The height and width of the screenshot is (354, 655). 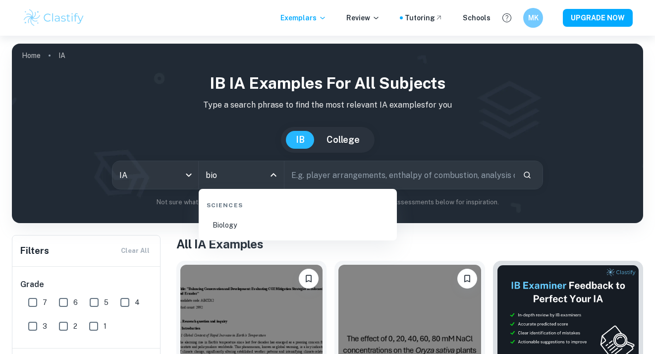 What do you see at coordinates (424, 18) in the screenshot?
I see `div: Tutoring` at bounding box center [424, 18].